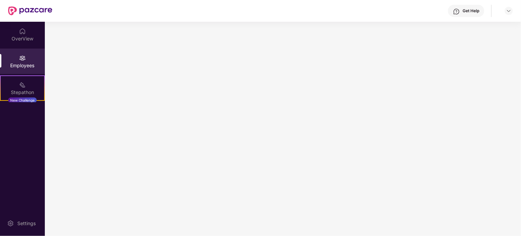 This screenshot has width=521, height=236. I want to click on img: svg+xml;base64,PHN2ZyBpZD0iSG9tZSIgeG1sbnM9Imh0dHA6Ly93d3cudzMub3JnLzIwMDAvc3ZnIiB3aWR0aD0iMjAiIG..., so click(22, 31).